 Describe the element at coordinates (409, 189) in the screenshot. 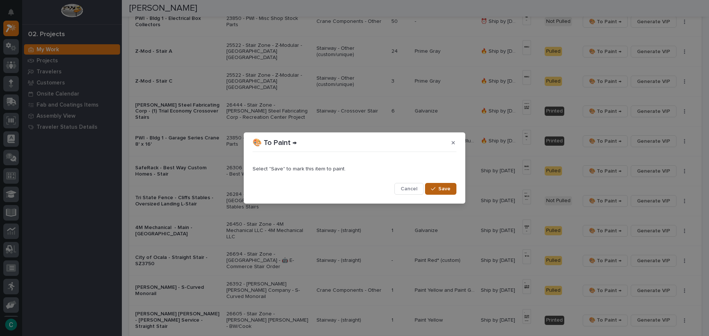

I see `button: Cancel` at that location.